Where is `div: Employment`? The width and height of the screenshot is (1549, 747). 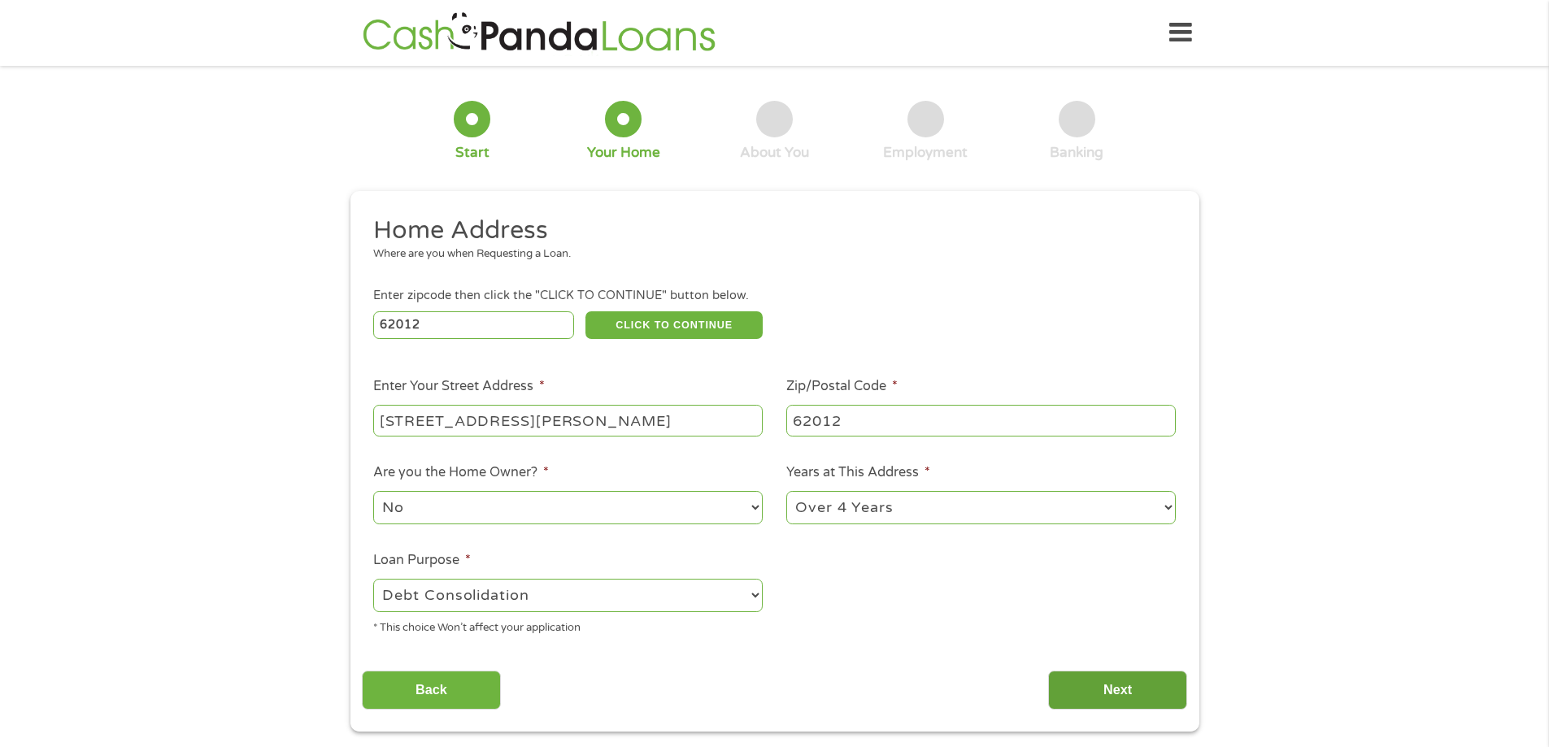
div: Employment is located at coordinates (925, 153).